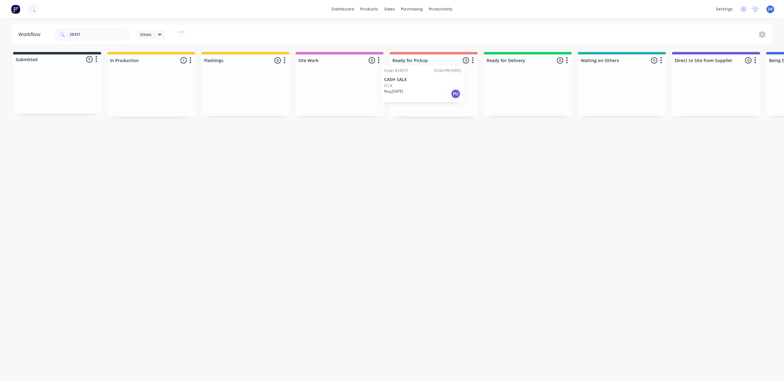 The image size is (784, 381). I want to click on span: Views, so click(146, 34).